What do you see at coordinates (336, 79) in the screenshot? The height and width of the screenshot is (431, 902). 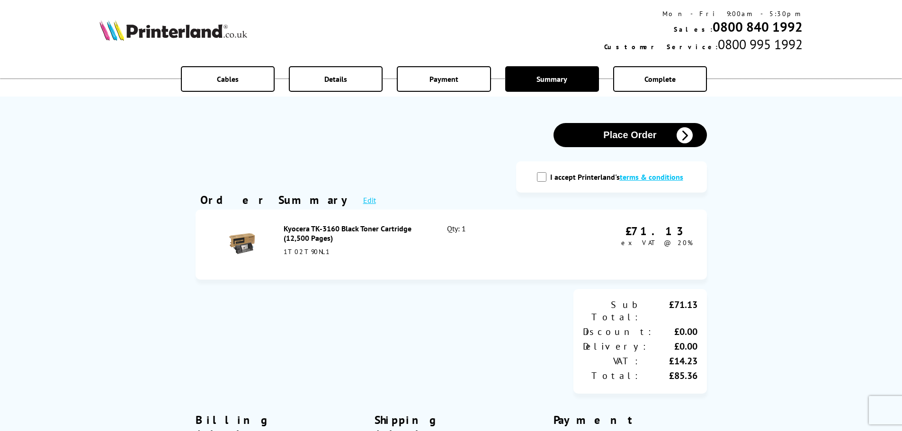 I see `span: Details` at bounding box center [336, 79].